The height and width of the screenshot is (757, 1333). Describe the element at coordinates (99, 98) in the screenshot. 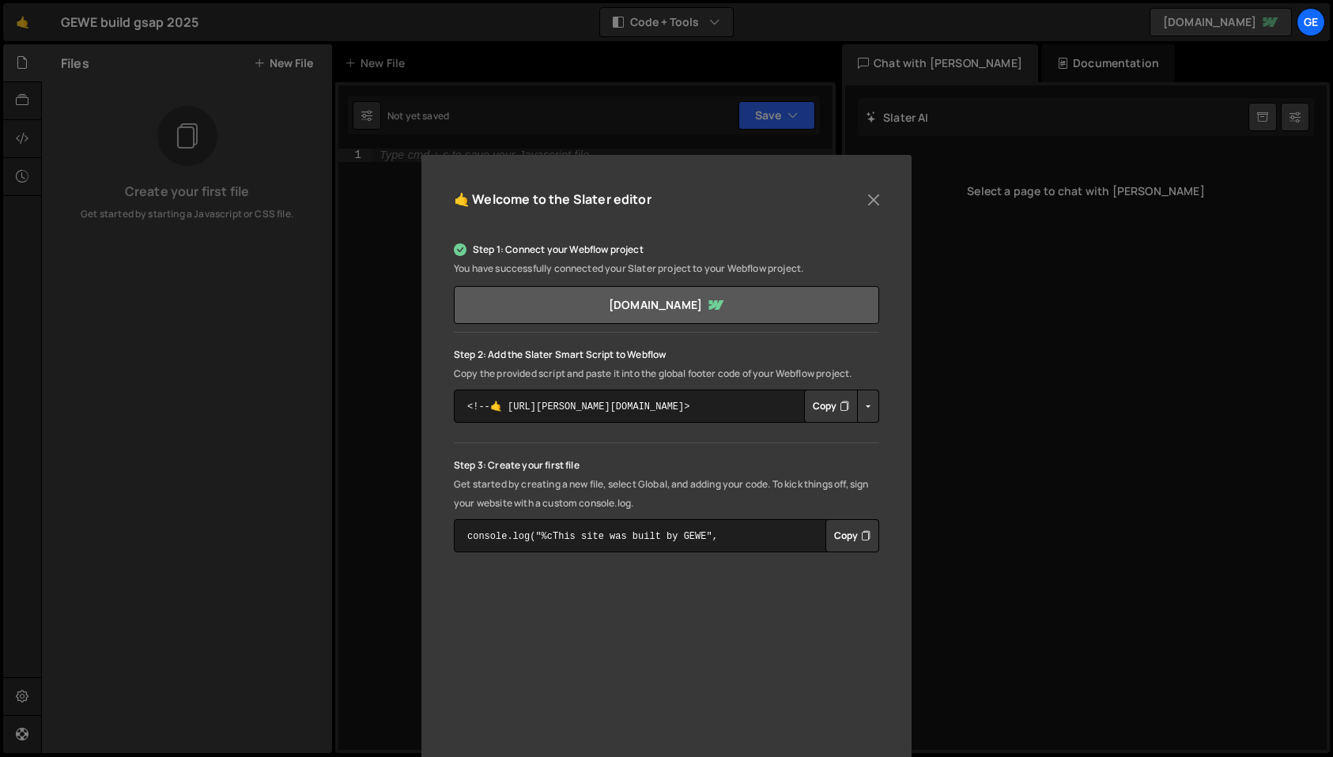

I see `div: Domain` at that location.